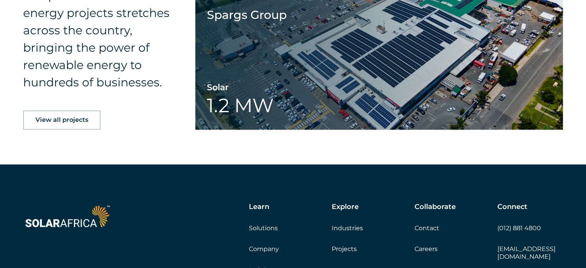 The height and width of the screenshot is (268, 586). I want to click on a: Company, so click(264, 249).